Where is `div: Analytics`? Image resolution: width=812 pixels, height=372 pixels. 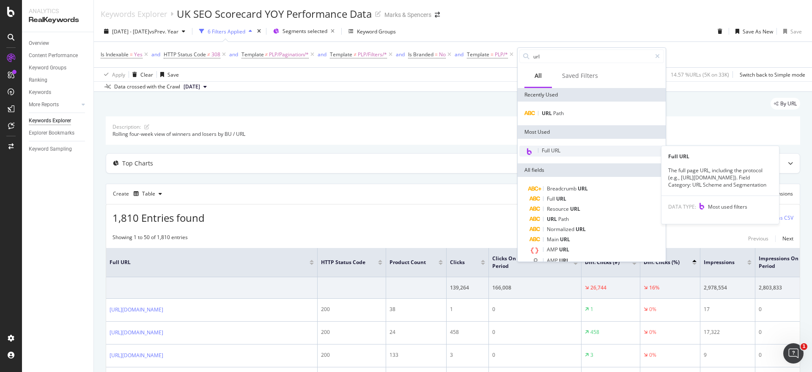 div: Analytics is located at coordinates (58, 11).